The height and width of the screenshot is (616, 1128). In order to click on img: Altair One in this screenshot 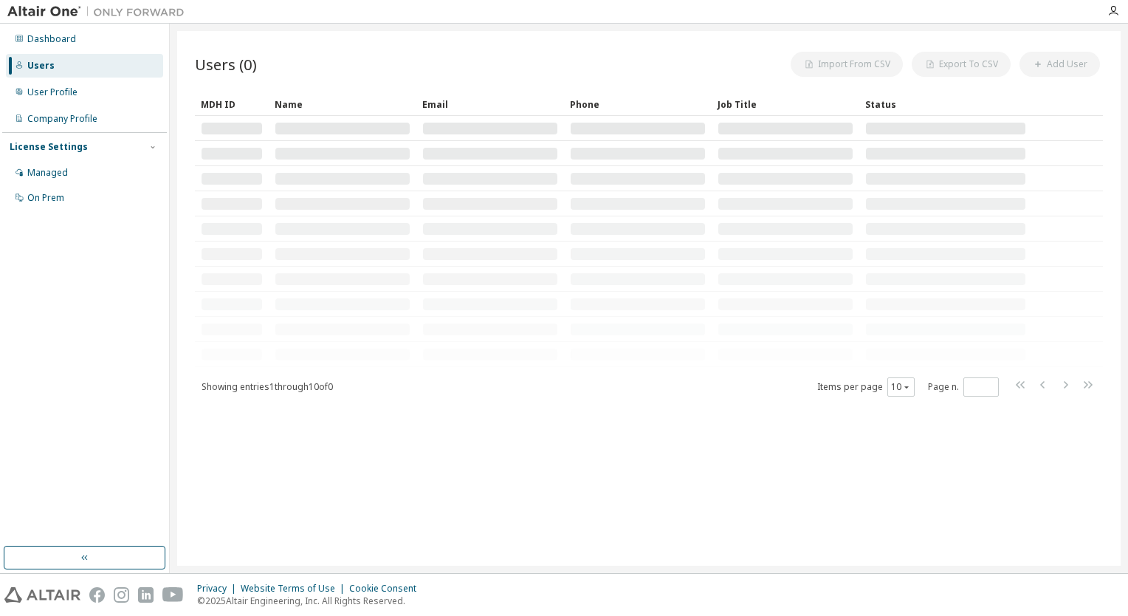, I will do `click(100, 12)`.